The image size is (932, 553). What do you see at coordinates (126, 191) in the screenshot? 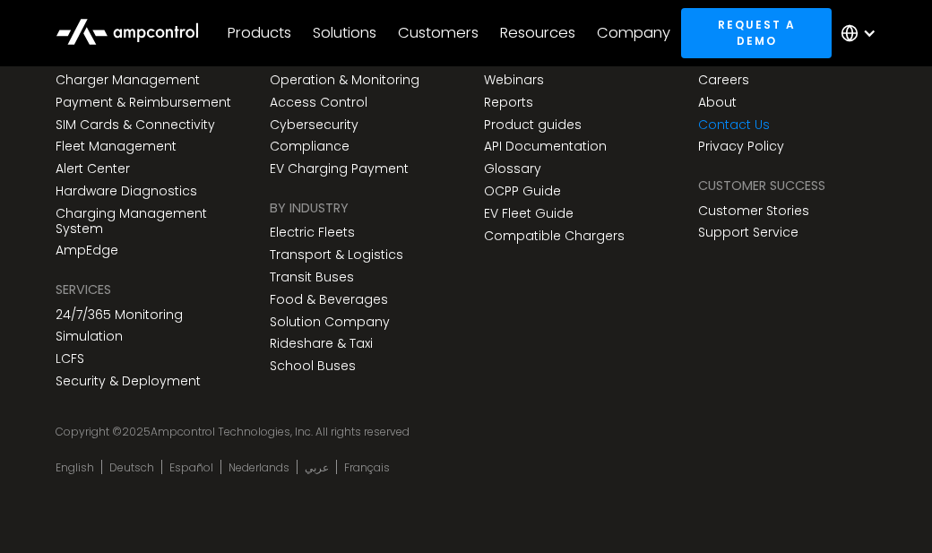
I see `a: Hardware Diagnostics` at bounding box center [126, 191].